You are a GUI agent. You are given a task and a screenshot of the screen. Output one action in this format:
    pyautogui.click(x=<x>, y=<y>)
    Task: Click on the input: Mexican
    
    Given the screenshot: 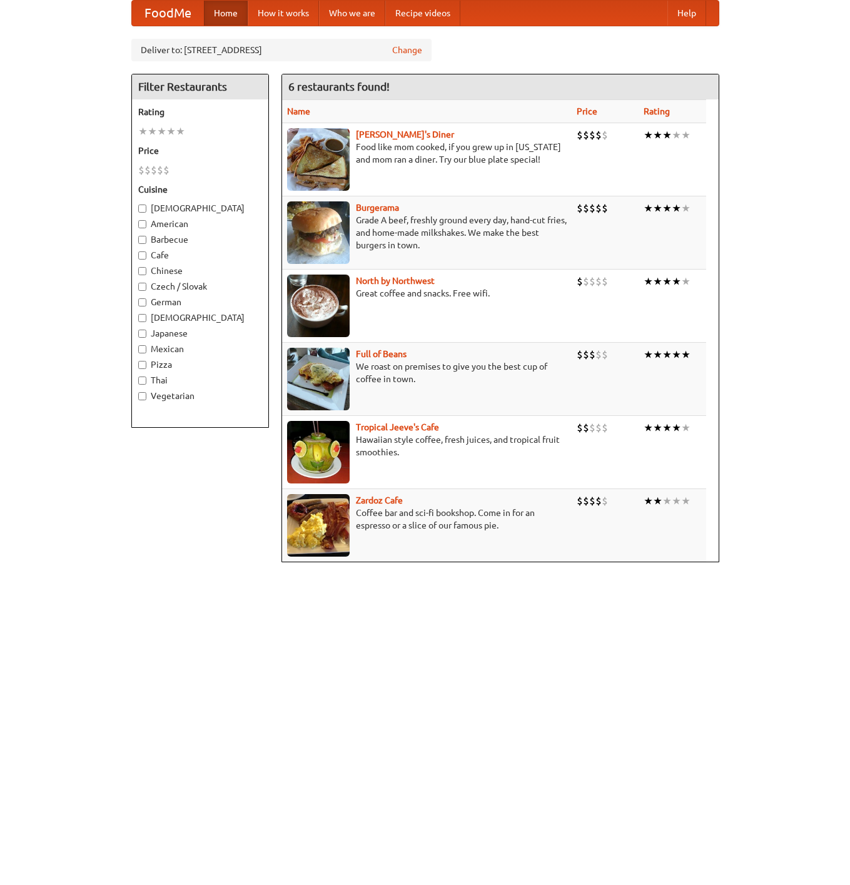 What is the action you would take?
    pyautogui.click(x=142, y=349)
    